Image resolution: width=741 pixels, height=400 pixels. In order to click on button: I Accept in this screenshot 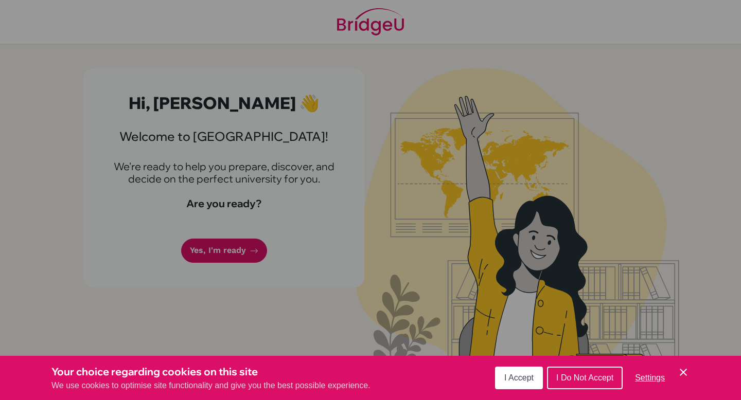, I will do `click(519, 378)`.